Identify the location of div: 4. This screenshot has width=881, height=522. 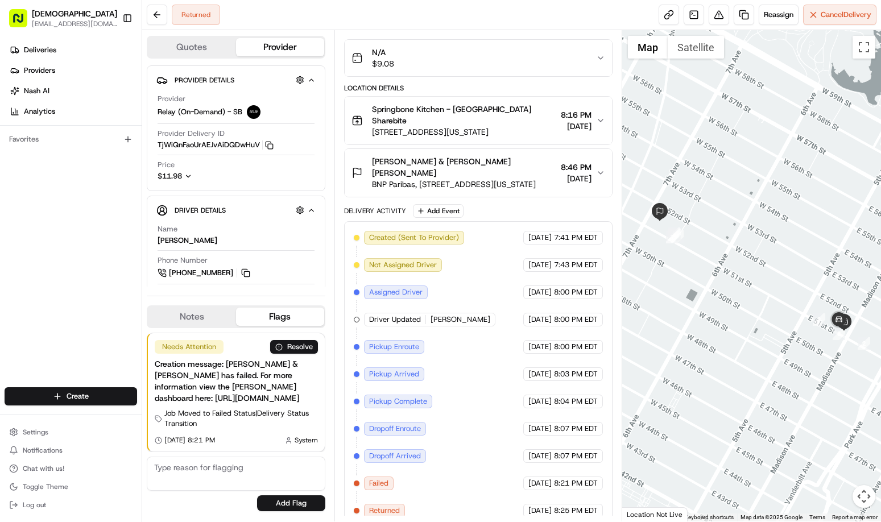
(677, 237).